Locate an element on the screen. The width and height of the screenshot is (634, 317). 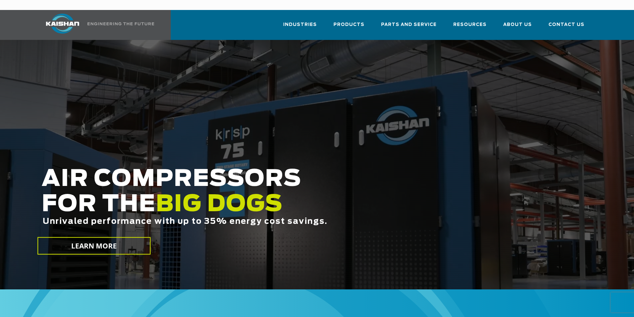
a: Products is located at coordinates (349, 27).